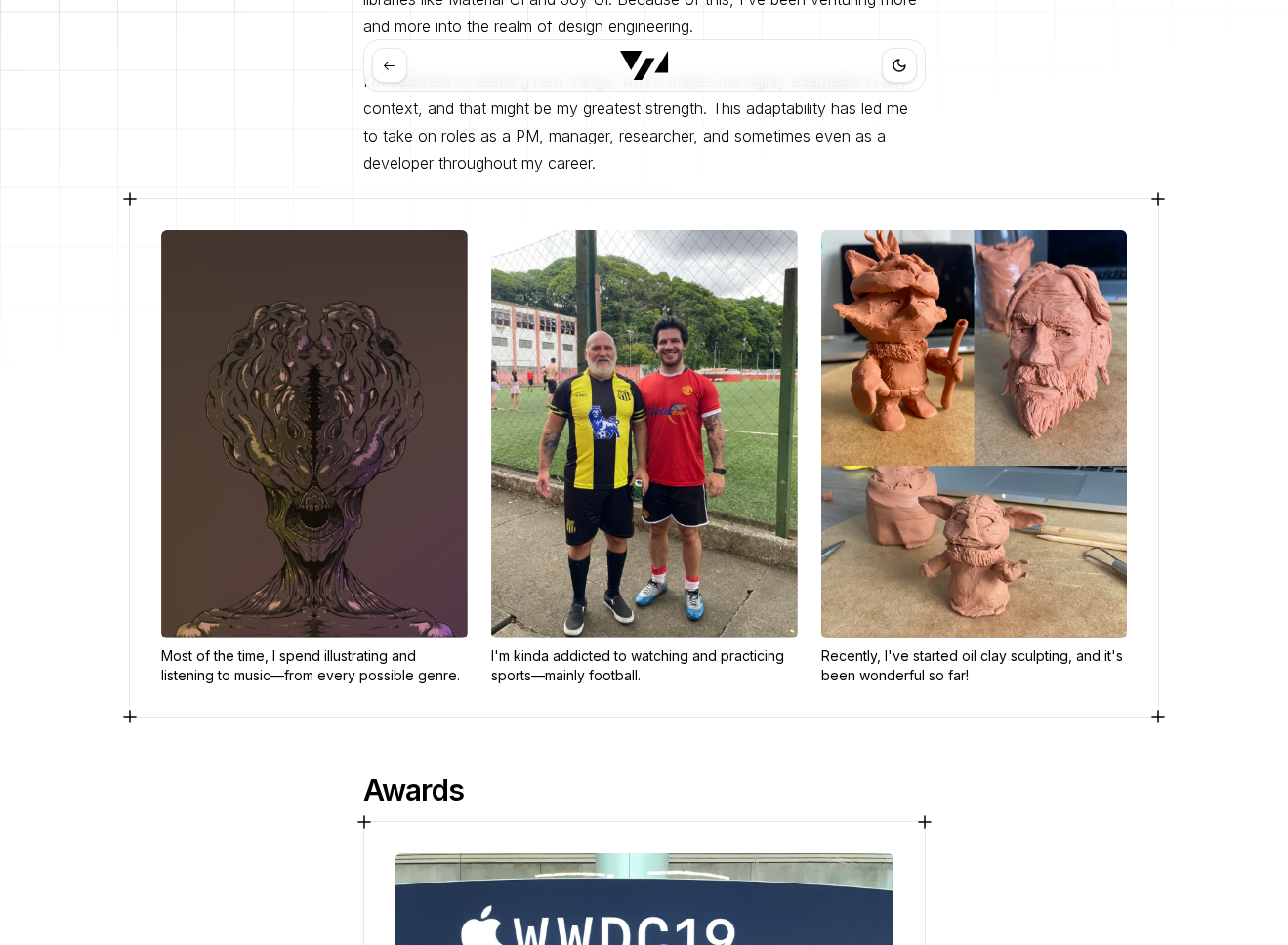 This screenshot has height=945, width=1288. Describe the element at coordinates (315, 665) in the screenshot. I see `figcaption: Most of the time, I spend illustrating and listening to music—from every possible genre.` at that location.